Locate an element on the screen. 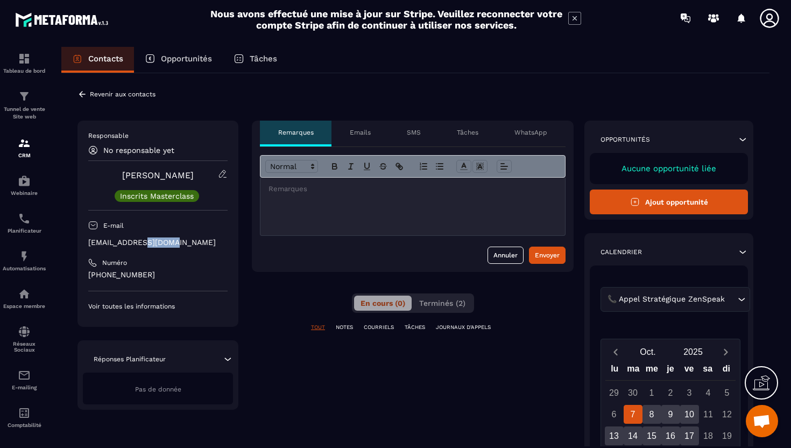 This screenshot has width=791, height=448. p: Remarques is located at coordinates (296, 132).